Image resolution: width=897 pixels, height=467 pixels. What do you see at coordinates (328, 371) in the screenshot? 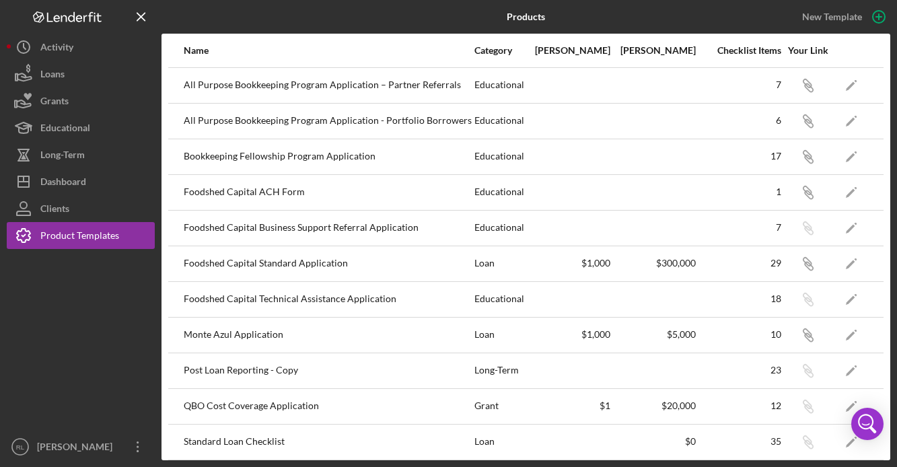
I see `div: Post Loan Reporting - Copy` at bounding box center [328, 371].